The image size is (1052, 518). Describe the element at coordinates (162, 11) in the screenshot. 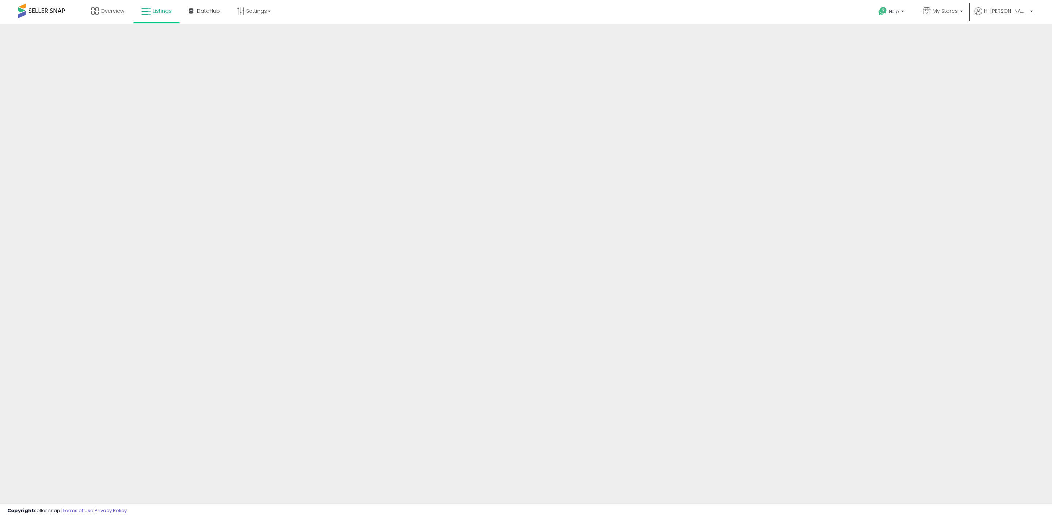

I see `span: Listings` at that location.